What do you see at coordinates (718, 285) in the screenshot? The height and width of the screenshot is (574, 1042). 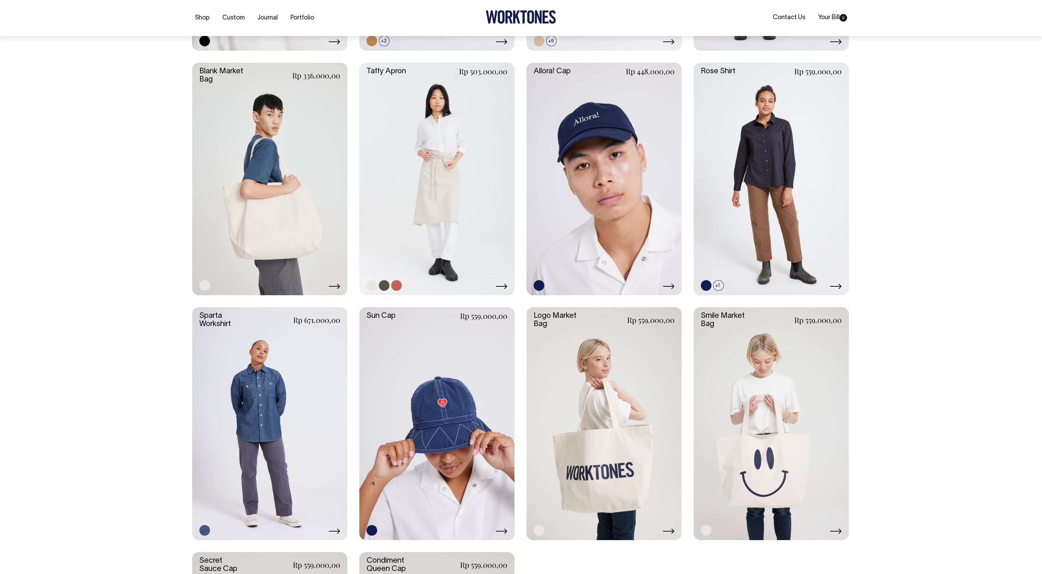 I see `span: +1` at bounding box center [718, 285].